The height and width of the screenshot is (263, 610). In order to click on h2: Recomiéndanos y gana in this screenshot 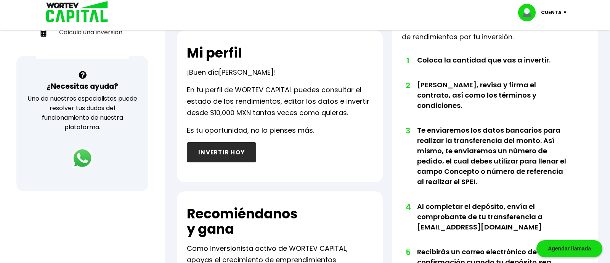, I will do `click(242, 222)`.